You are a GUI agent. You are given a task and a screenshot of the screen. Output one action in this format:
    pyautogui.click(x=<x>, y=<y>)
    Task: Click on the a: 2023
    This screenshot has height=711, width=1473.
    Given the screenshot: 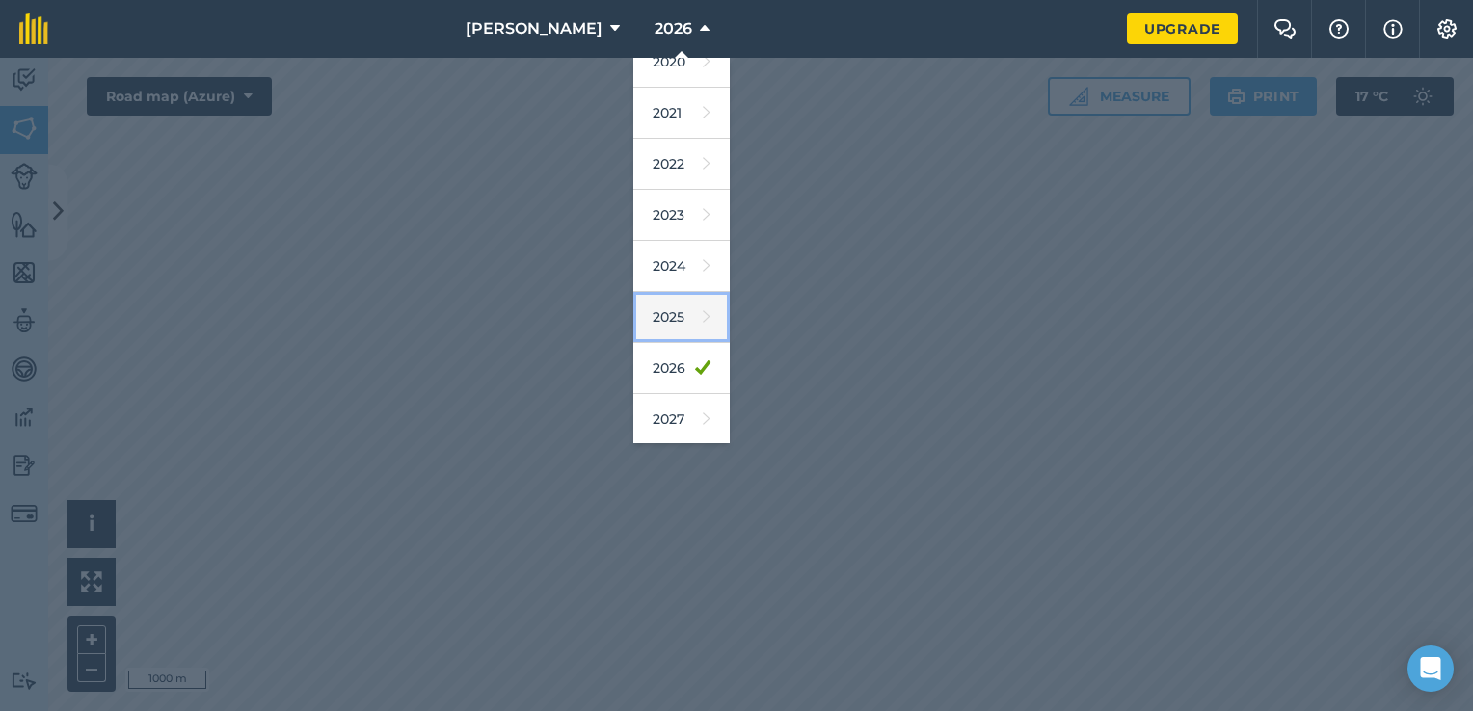 What is the action you would take?
    pyautogui.click(x=681, y=215)
    